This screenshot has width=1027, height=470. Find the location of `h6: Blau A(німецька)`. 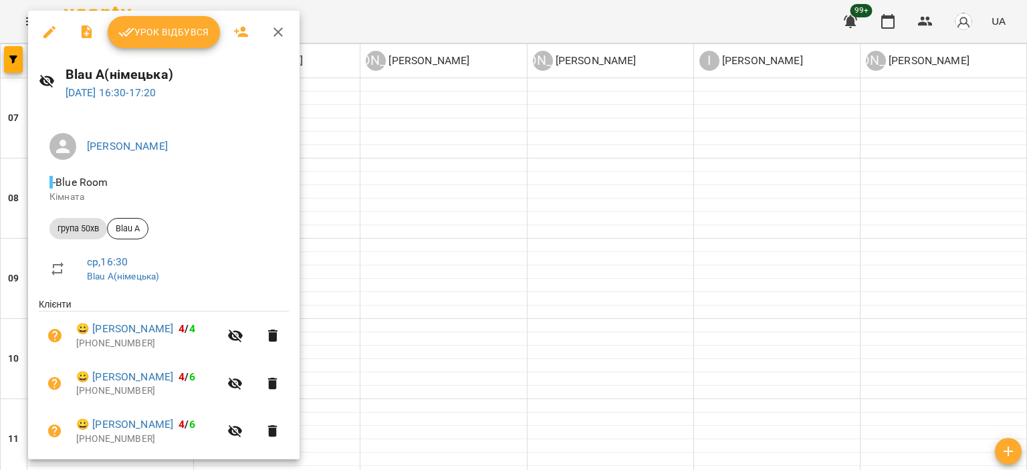

h6: Blau A(німецька) is located at coordinates (177, 74).